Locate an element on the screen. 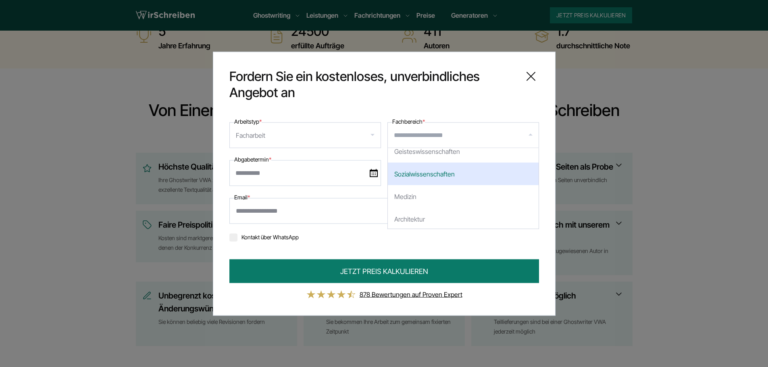 The image size is (768, 367). div: Architektur is located at coordinates (463, 219).